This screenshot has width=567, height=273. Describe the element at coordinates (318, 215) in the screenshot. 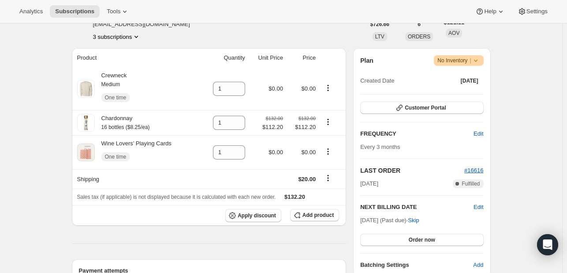

I see `span: Add product` at that location.